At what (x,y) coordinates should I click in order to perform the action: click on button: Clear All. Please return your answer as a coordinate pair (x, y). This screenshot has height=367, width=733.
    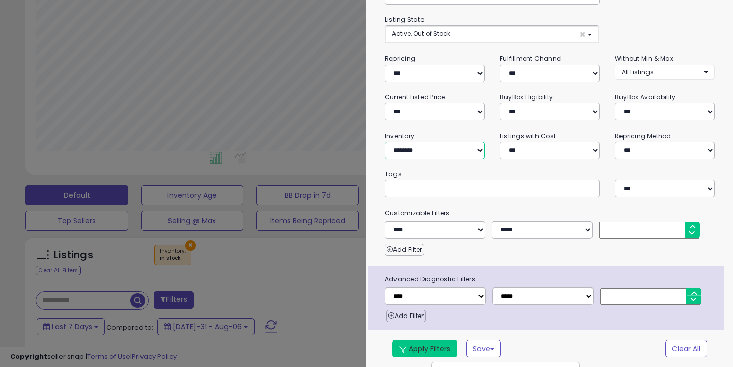
    Looking at the image, I should click on (687, 348).